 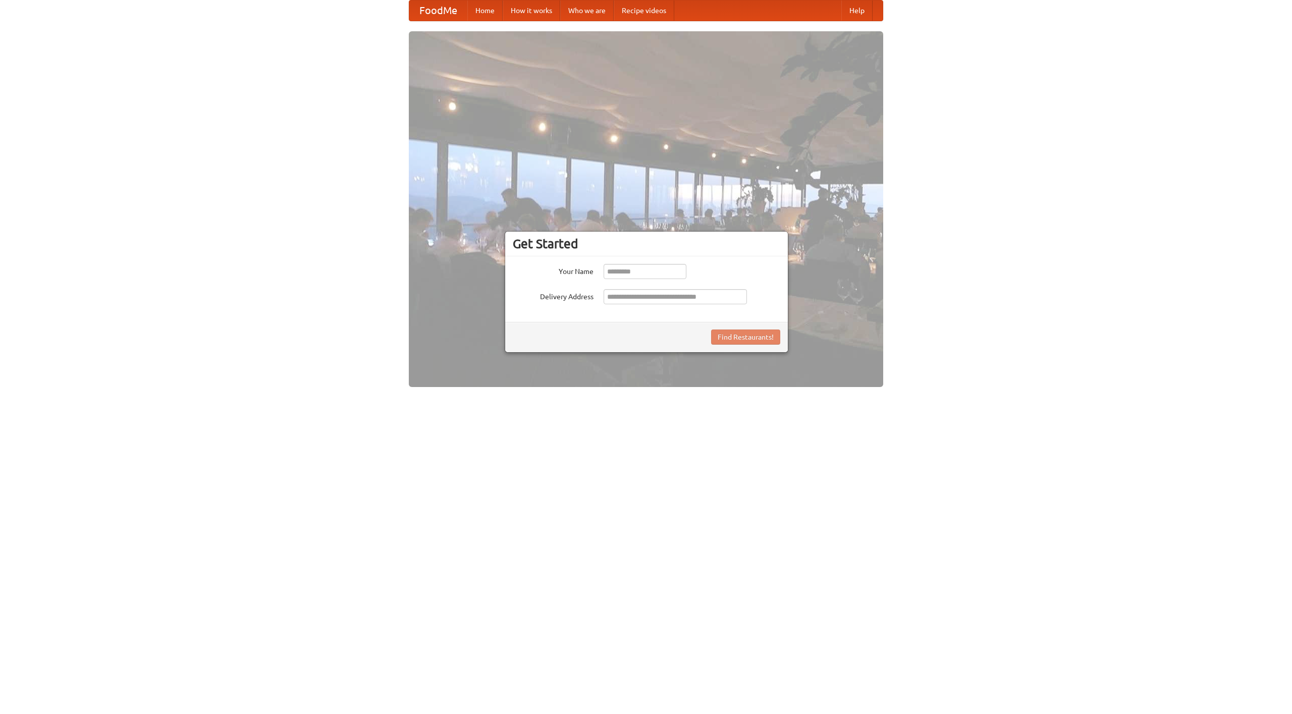 What do you see at coordinates (646, 244) in the screenshot?
I see `h3: Get Started` at bounding box center [646, 244].